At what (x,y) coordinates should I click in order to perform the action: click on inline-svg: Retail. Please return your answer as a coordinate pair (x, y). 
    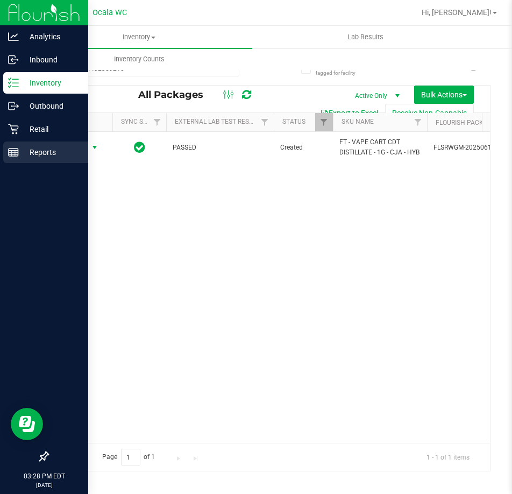
    Looking at the image, I should click on (13, 129).